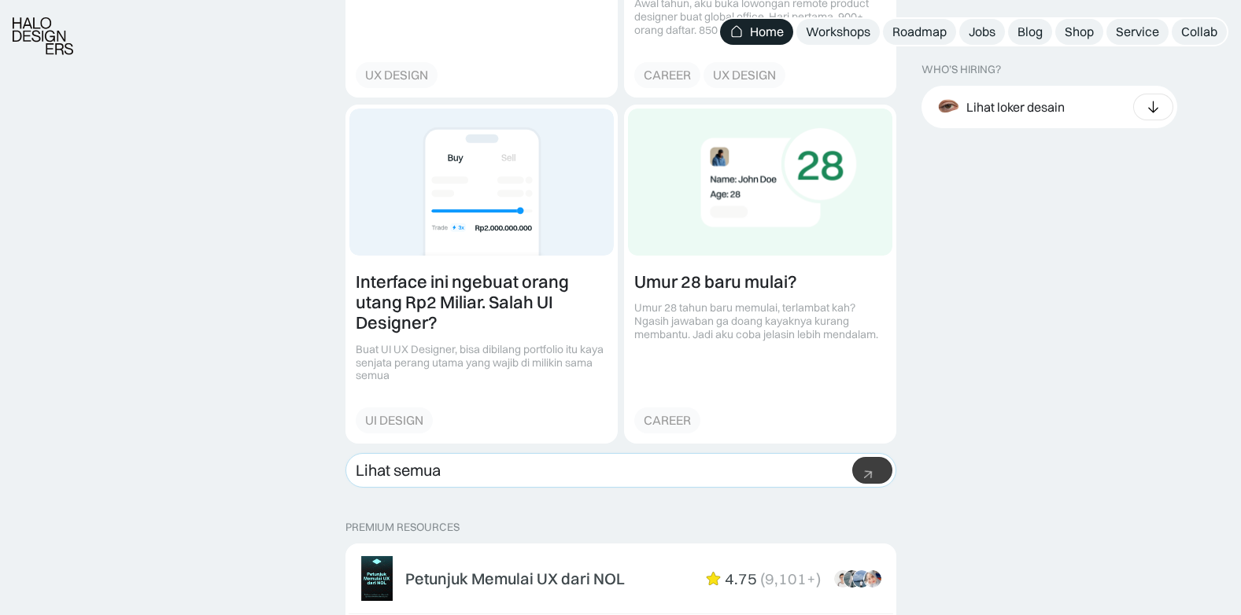 This screenshot has height=615, width=1241. What do you see at coordinates (961, 69) in the screenshot?
I see `div: WHO’S HIRING?` at bounding box center [961, 69].